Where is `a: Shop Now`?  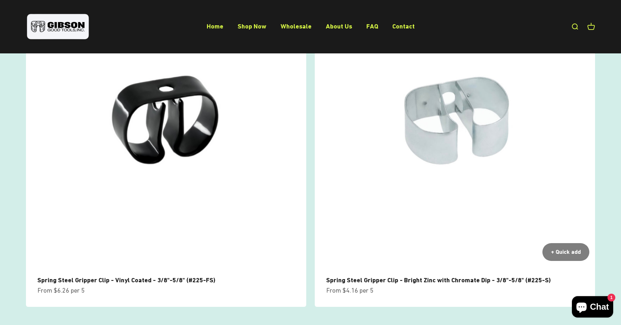 a: Shop Now is located at coordinates (252, 26).